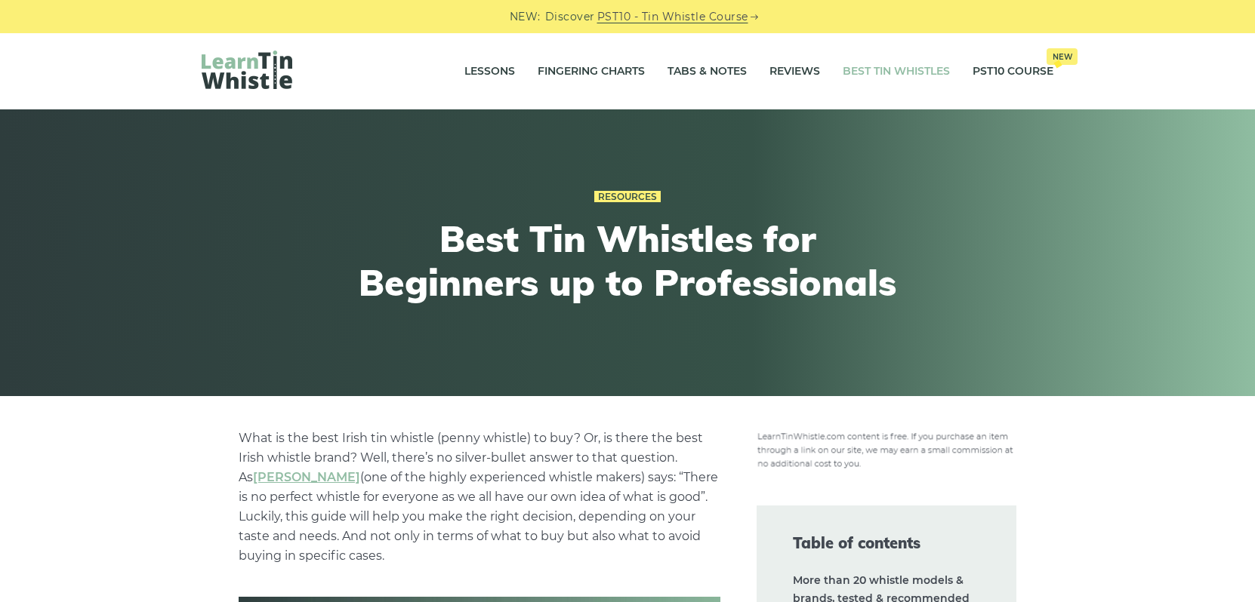 This screenshot has width=1255, height=602. I want to click on a: Fingering Charts, so click(591, 72).